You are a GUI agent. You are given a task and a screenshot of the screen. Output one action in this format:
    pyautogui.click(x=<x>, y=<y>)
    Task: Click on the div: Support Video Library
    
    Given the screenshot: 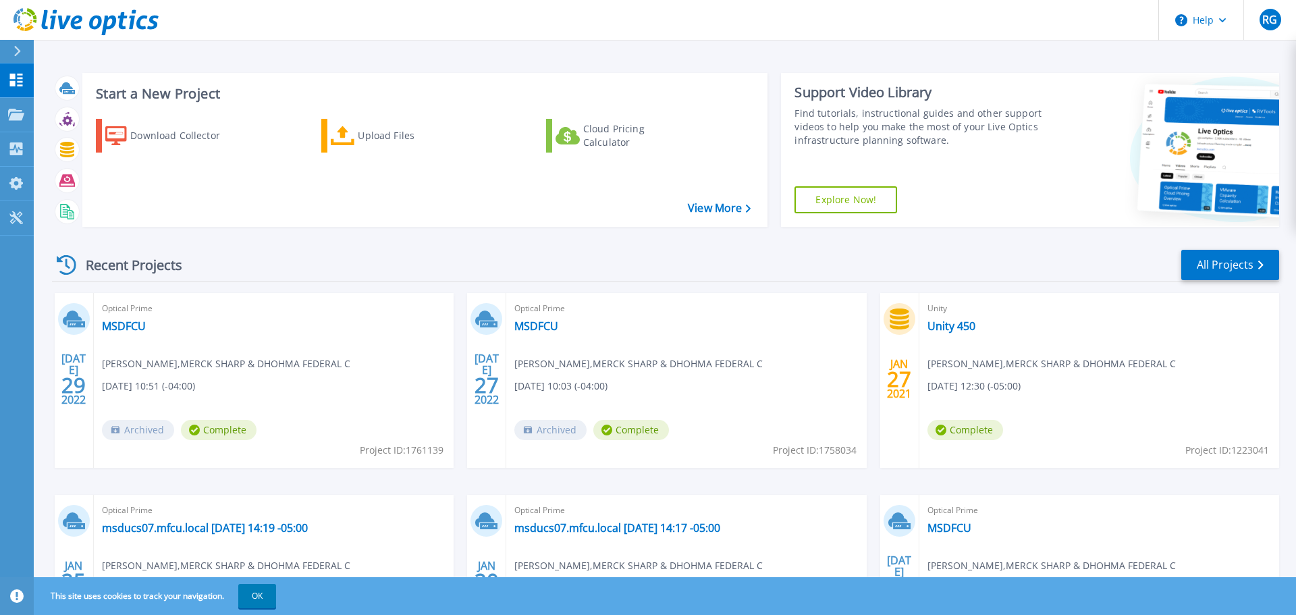 What is the action you would take?
    pyautogui.click(x=921, y=92)
    